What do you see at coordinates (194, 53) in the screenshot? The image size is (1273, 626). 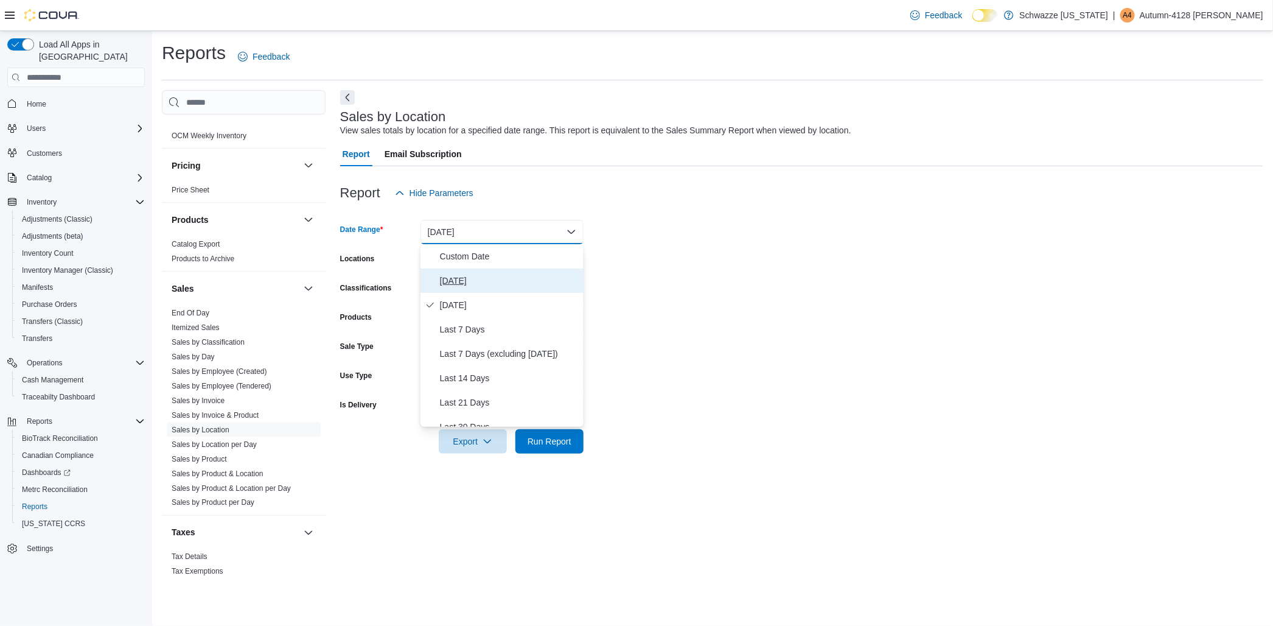 I see `h1: Reports` at bounding box center [194, 53].